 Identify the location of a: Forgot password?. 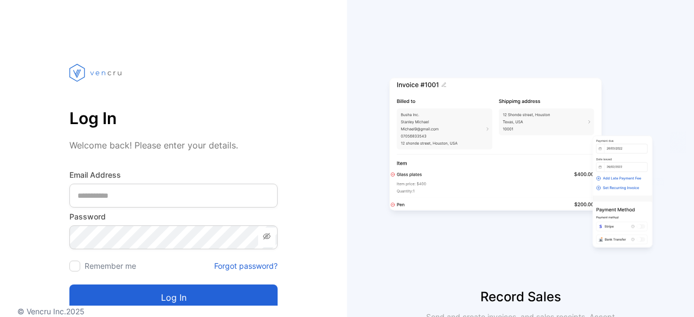
(245, 266).